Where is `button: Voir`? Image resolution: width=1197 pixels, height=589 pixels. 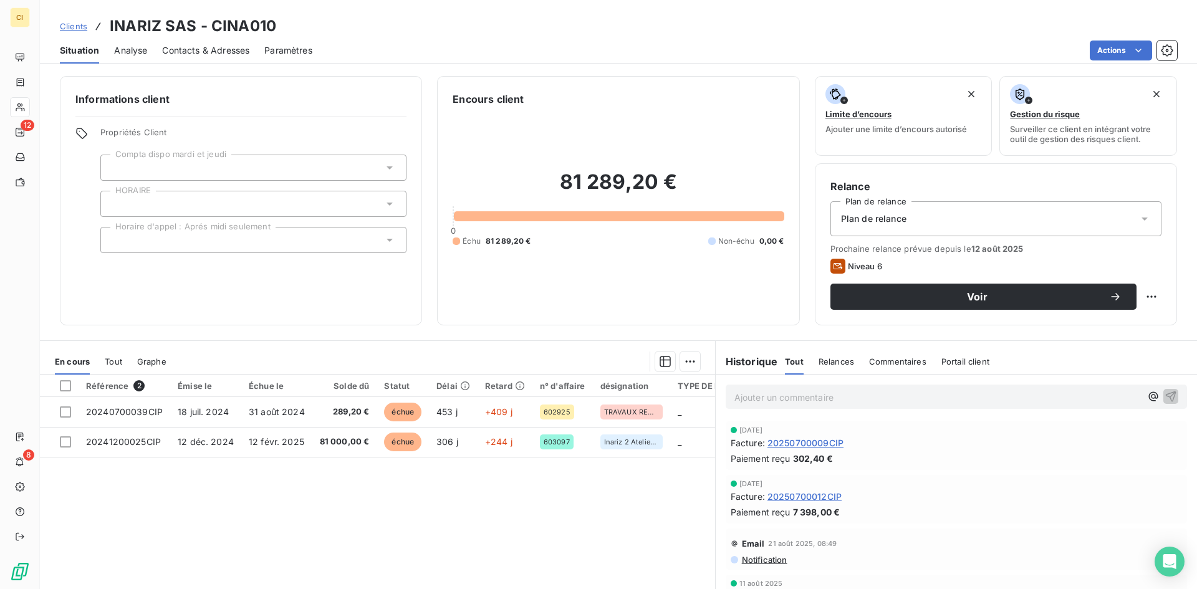 button: Voir is located at coordinates (983, 297).